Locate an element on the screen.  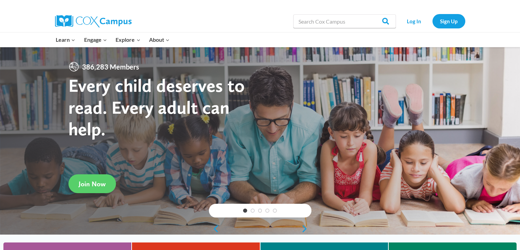
a: next is located at coordinates (306, 228).